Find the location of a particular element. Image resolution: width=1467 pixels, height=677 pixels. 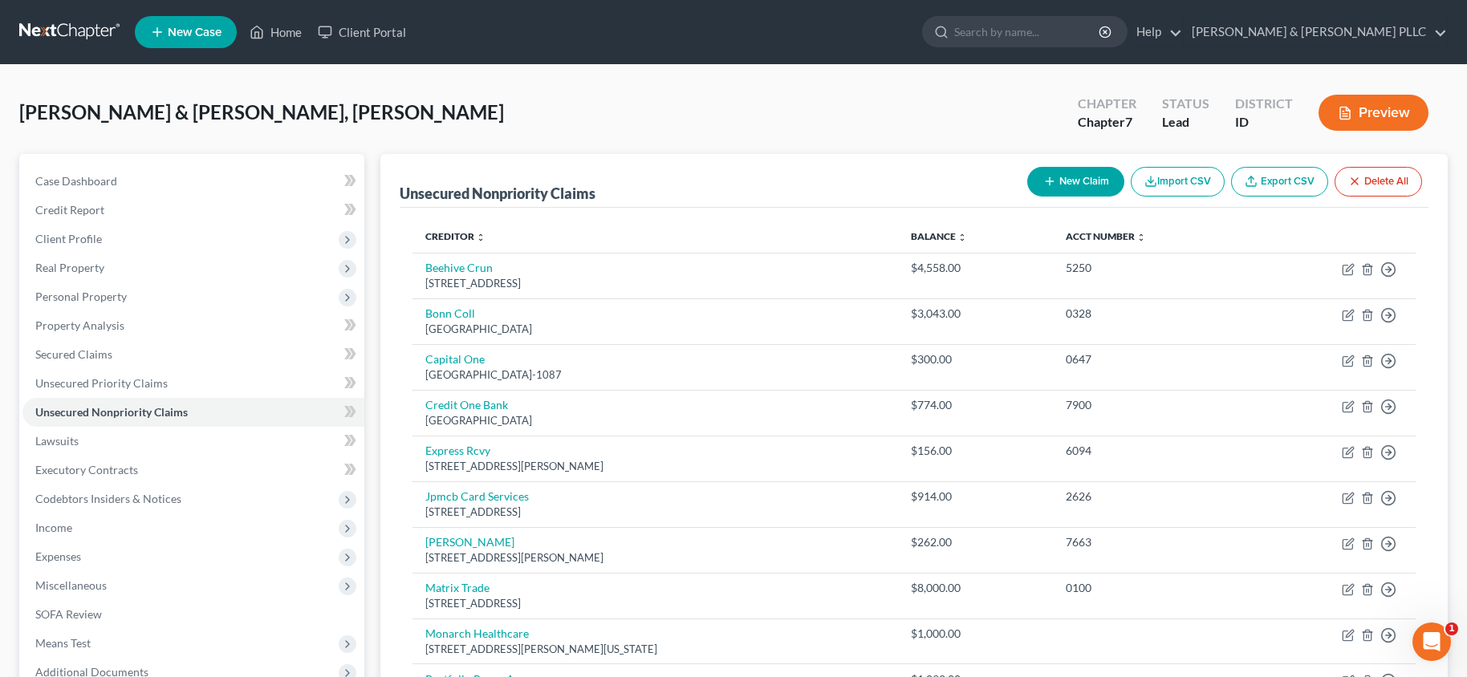

input: Search by name... is located at coordinates (1027, 31).